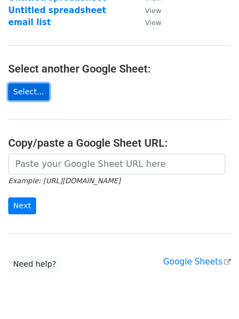  What do you see at coordinates (197, 262) in the screenshot?
I see `a: Google Sheets` at bounding box center [197, 262].